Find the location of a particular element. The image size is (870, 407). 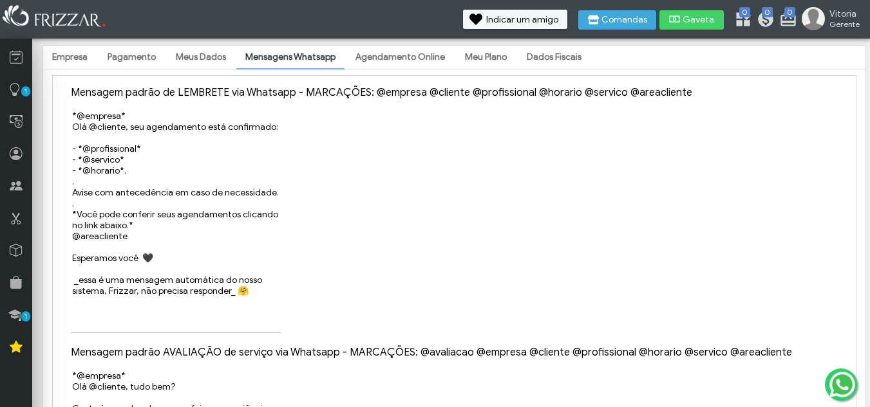

button: Comandas is located at coordinates (617, 20).